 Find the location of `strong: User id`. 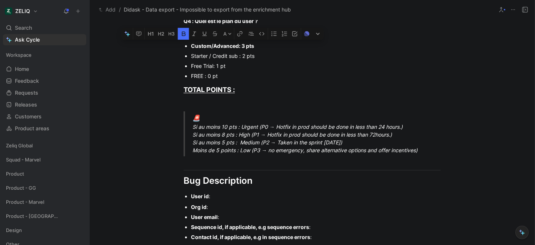

strong: User id is located at coordinates (200, 196).